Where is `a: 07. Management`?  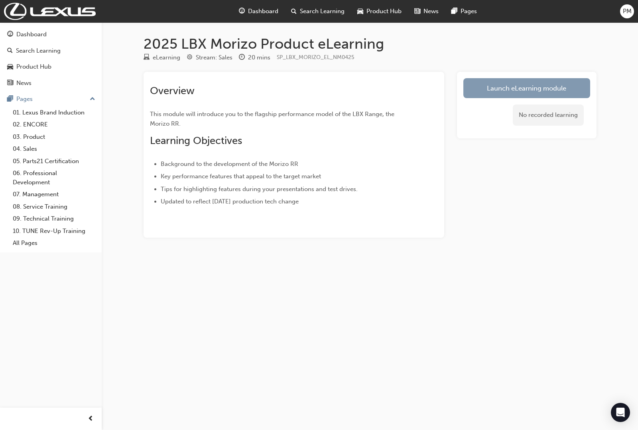
a: 07. Management is located at coordinates (54, 194).